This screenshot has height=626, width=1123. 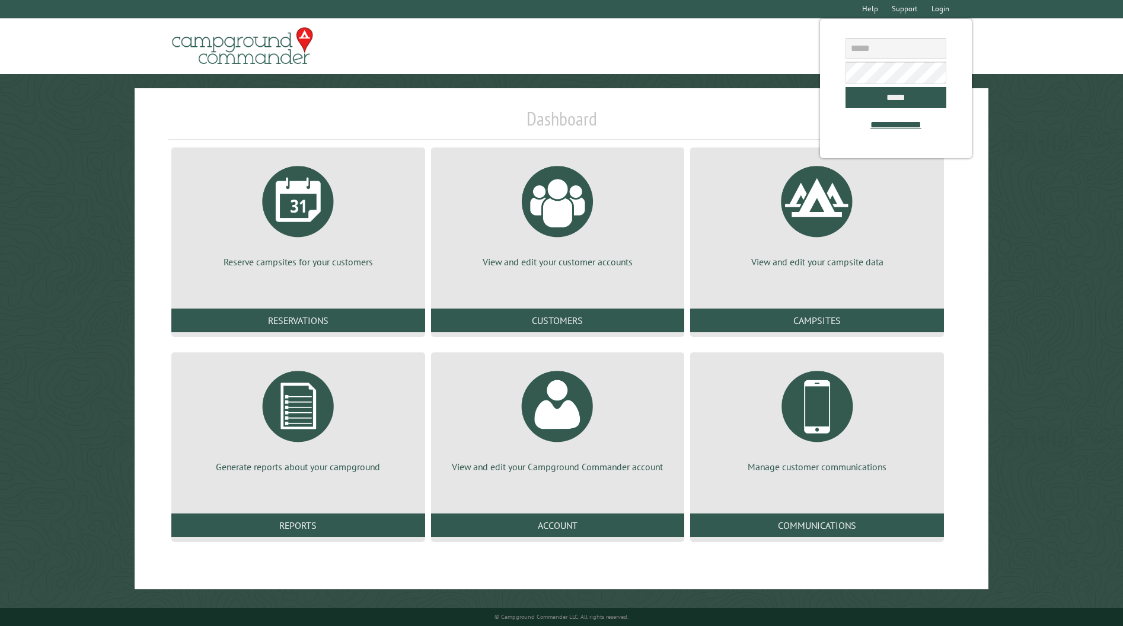 I want to click on p: View and edit your Campground Commander account, so click(x=558, y=467).